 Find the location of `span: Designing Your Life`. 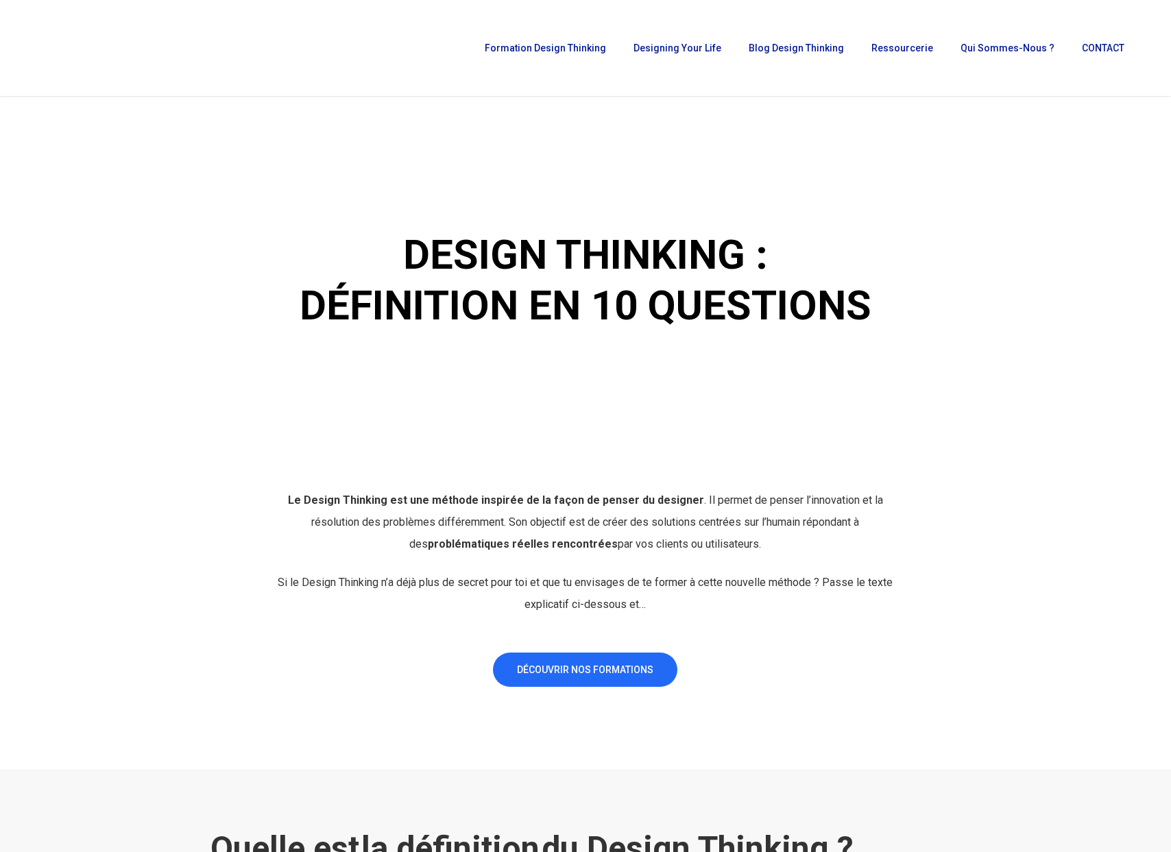

span: Designing Your Life is located at coordinates (677, 48).